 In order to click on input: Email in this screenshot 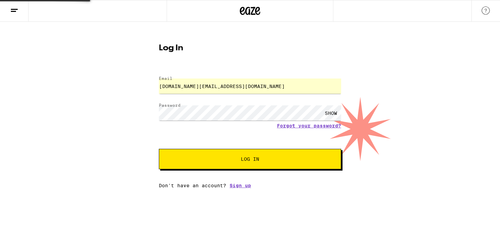, I will do `click(250, 86)`.